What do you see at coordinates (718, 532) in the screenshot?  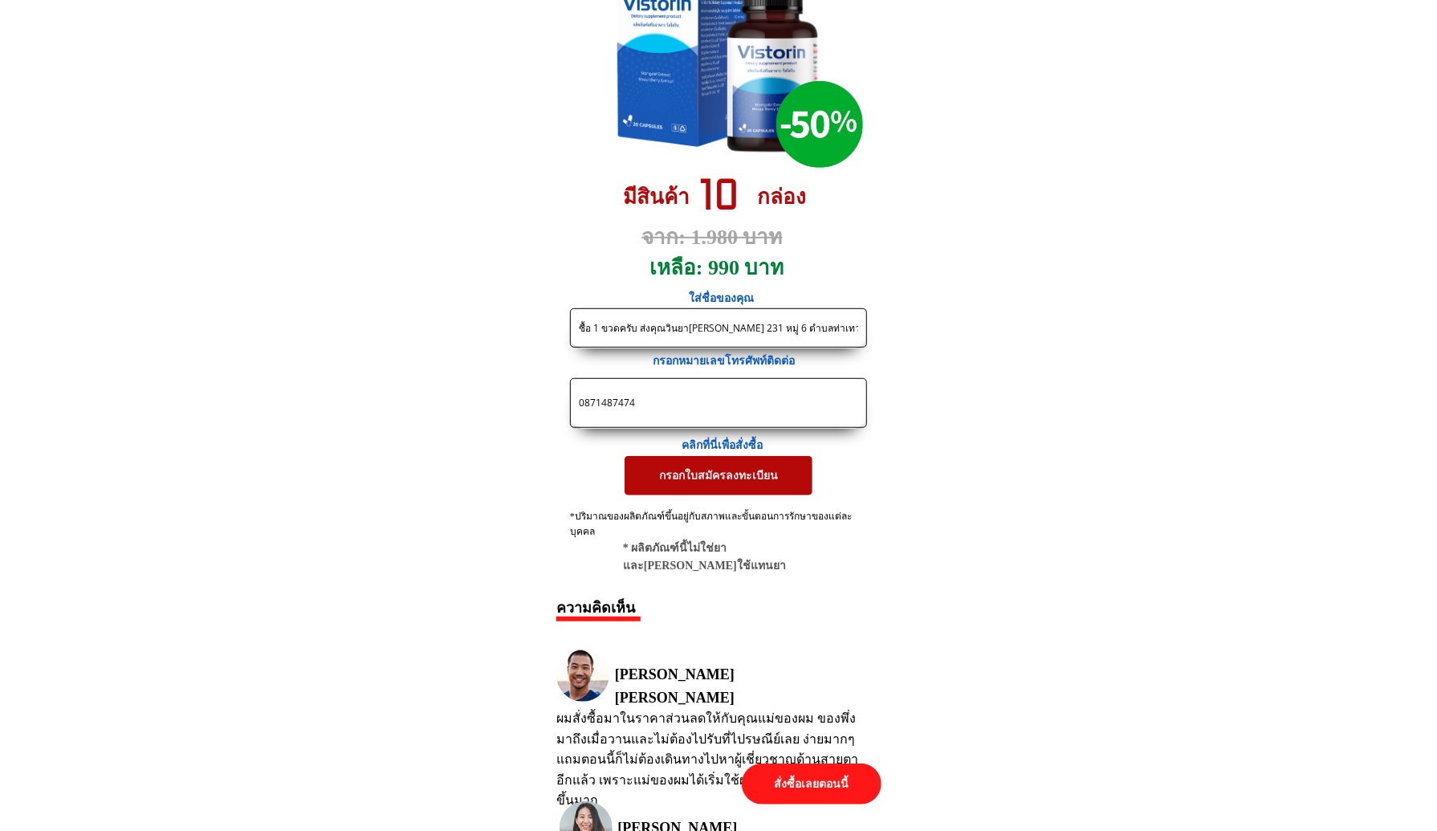 I see `div: *ปริมาณของผลิตภัณฑ์ขึ้นอยู่กับสภาพและขั้นตอนการรักษาของแต่ละบุคคล` at bounding box center [718, 532].